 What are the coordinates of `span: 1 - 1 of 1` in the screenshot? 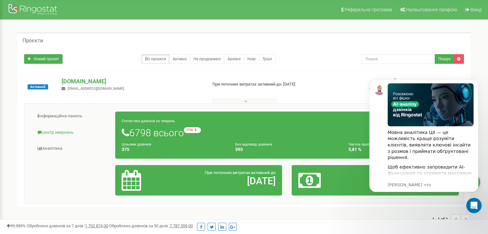 It's located at (441, 219).